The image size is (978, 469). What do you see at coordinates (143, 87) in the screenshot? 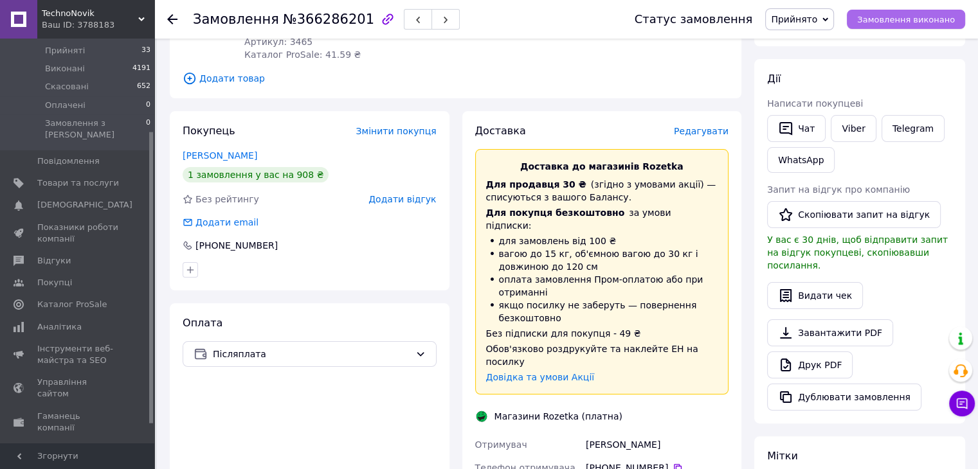
I see `span: 652` at bounding box center [143, 87].